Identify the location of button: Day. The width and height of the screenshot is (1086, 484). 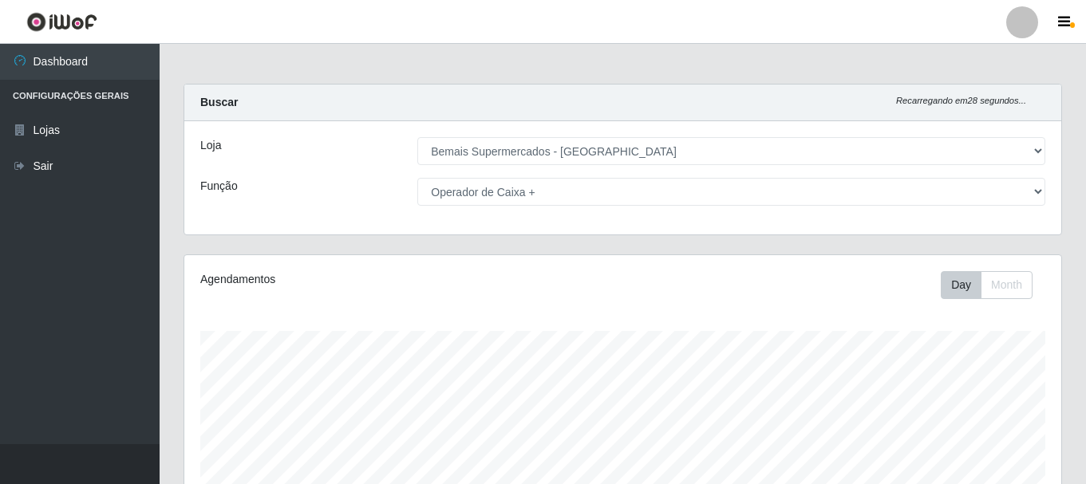
(961, 285).